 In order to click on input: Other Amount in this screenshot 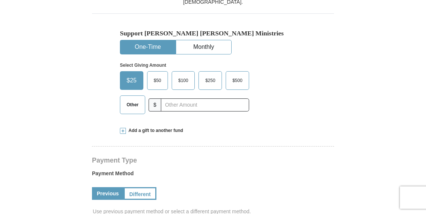, I will do `click(205, 105)`.